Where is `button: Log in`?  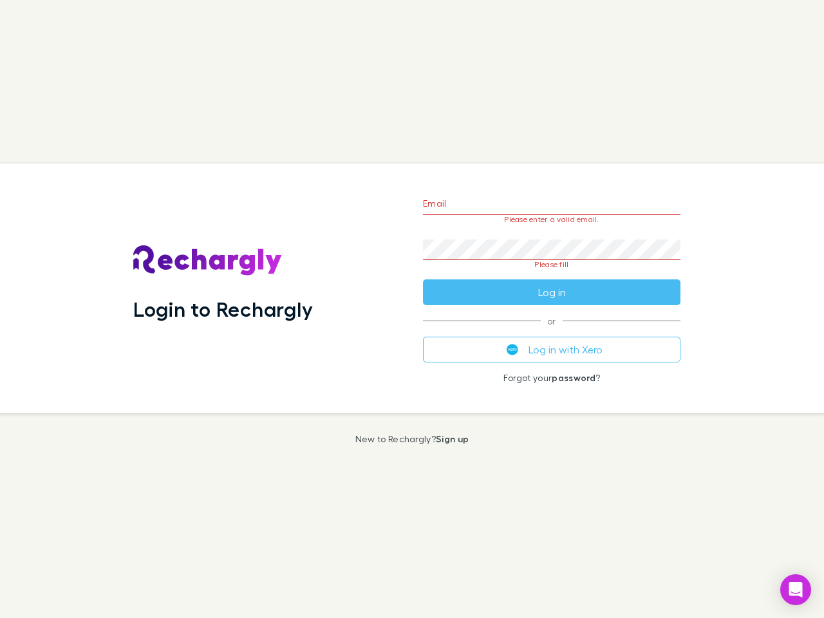
button: Log in is located at coordinates (552, 292).